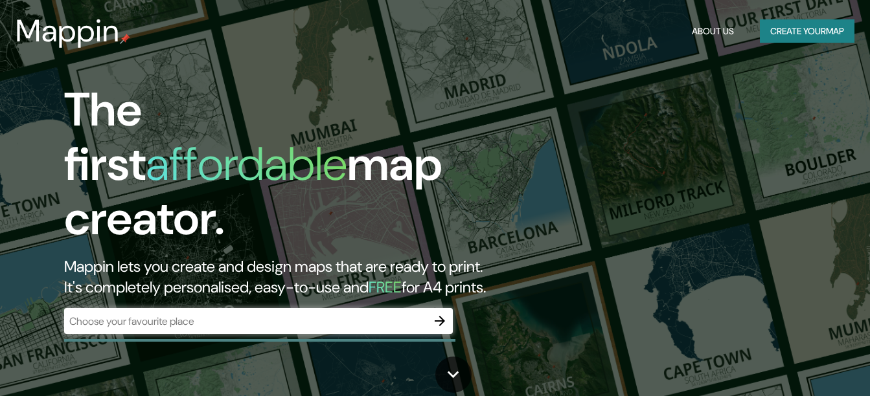 This screenshot has height=396, width=870. Describe the element at coordinates (125, 39) in the screenshot. I see `img: mappin-pin` at that location.